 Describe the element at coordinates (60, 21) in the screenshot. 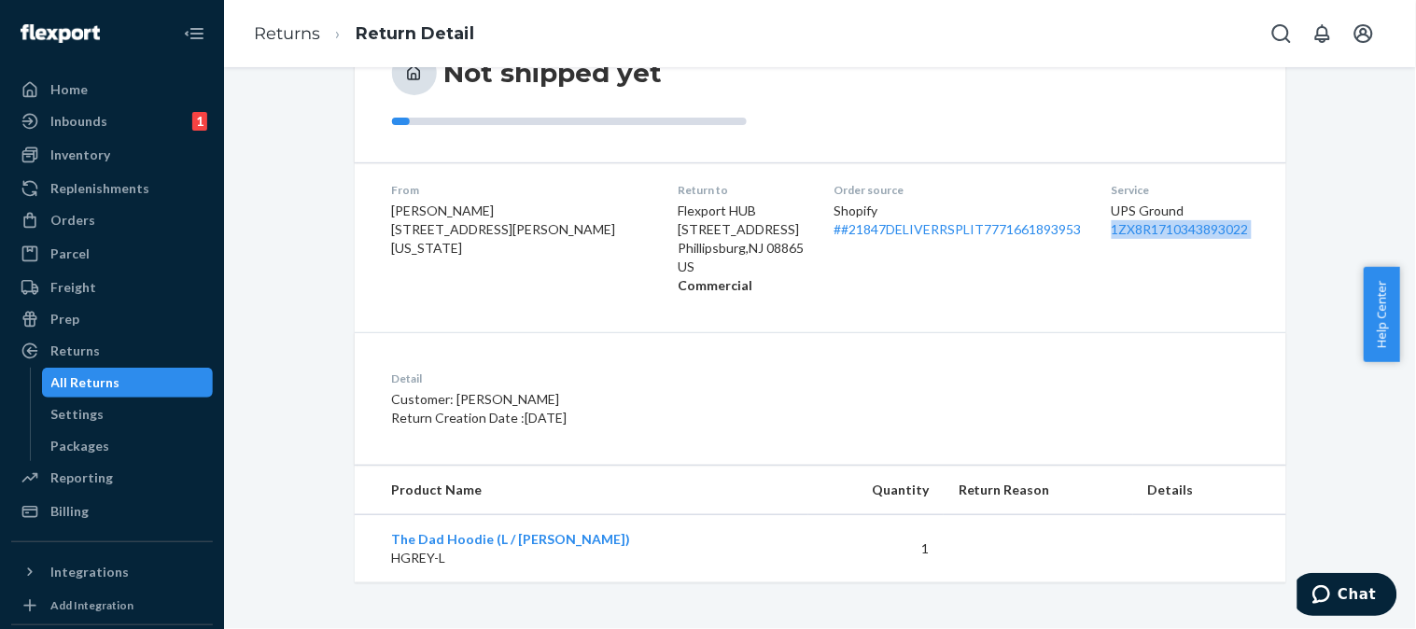

I see `span: Chat` at that location.